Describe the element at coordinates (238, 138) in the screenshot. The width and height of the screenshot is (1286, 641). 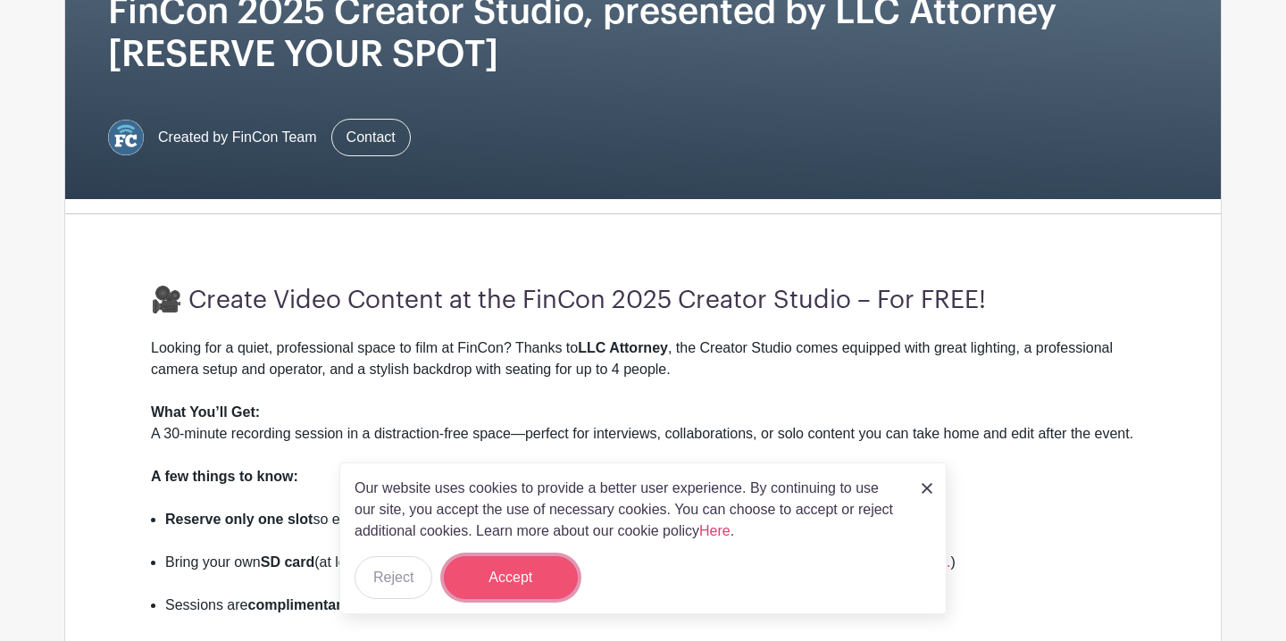
I see `span: Created by FinCon Team` at that location.